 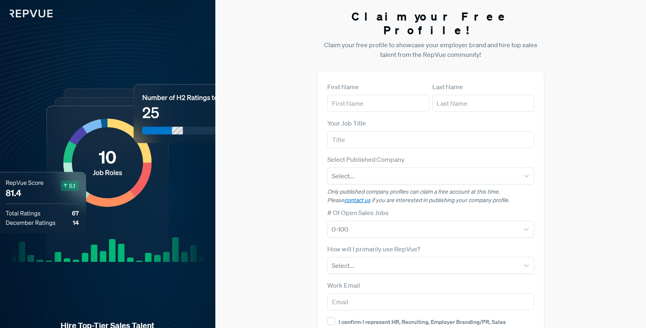 What do you see at coordinates (431, 302) in the screenshot?
I see `input: Email` at bounding box center [431, 302].